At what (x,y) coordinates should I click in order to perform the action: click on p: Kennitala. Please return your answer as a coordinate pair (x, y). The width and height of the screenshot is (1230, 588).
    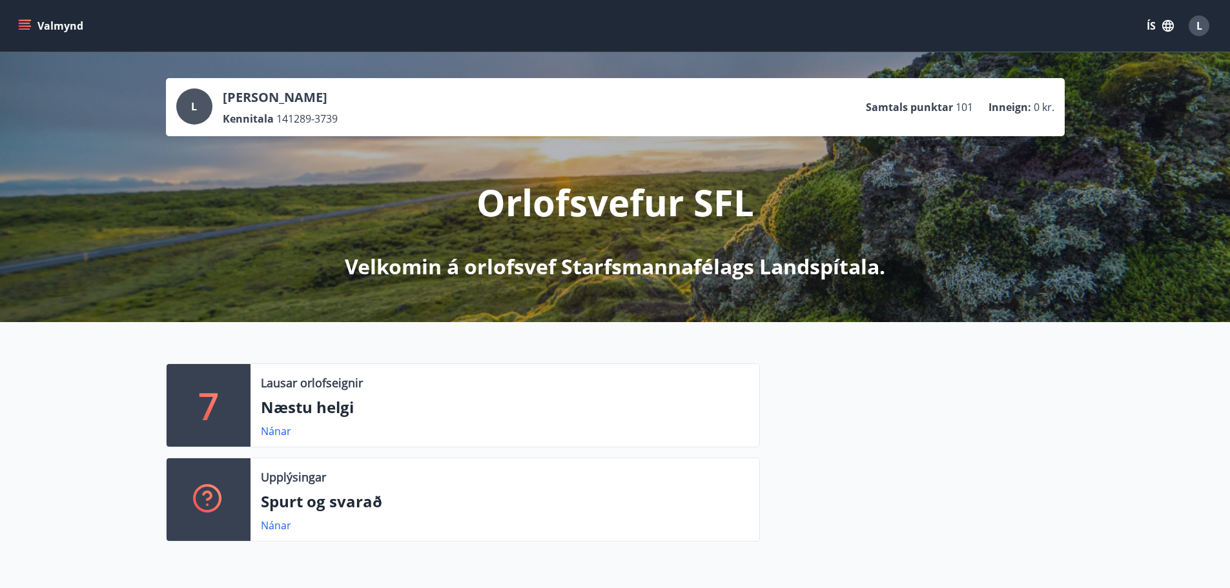
    Looking at the image, I should click on (248, 119).